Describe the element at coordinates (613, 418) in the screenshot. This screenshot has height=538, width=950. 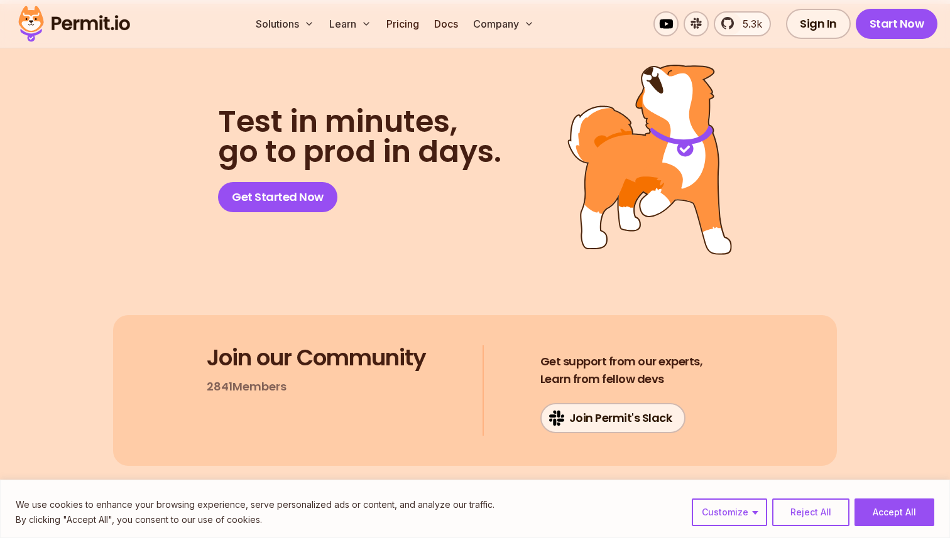
I see `a: Join Permit's Slack` at that location.